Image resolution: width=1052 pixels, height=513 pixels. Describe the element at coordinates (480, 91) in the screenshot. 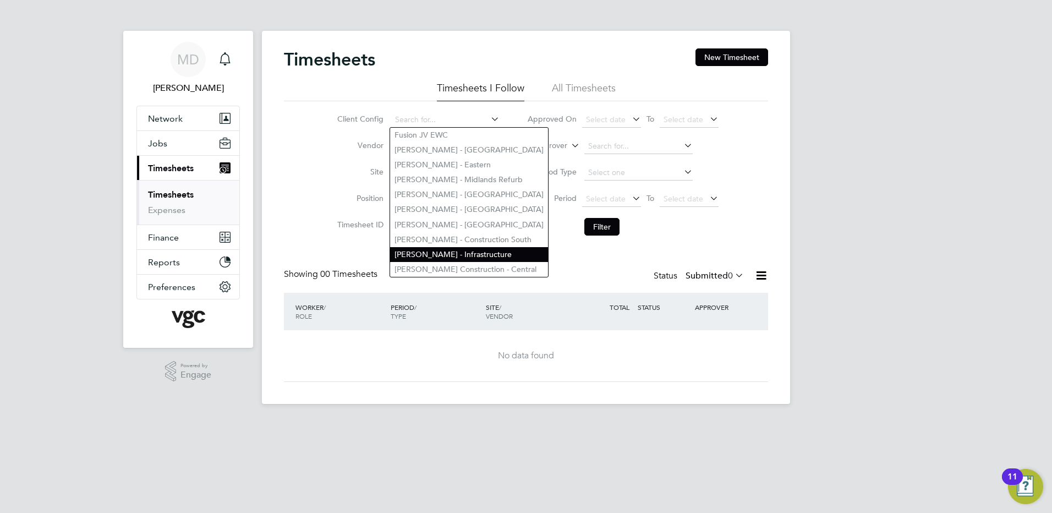

I see `li: Timesheets I Follow` at that location.